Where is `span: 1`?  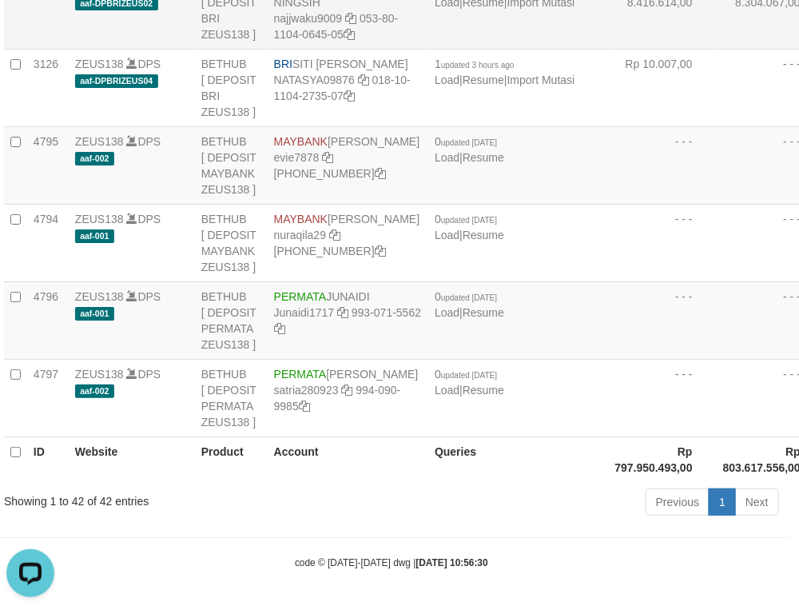
span: 1 is located at coordinates (475, 64).